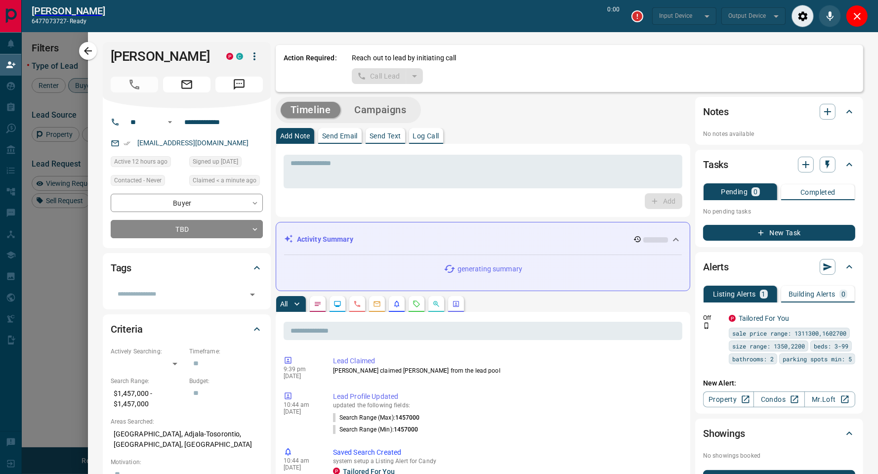 The height and width of the screenshot is (474, 878). What do you see at coordinates (735, 294) in the screenshot?
I see `p: Listing Alerts` at bounding box center [735, 294].